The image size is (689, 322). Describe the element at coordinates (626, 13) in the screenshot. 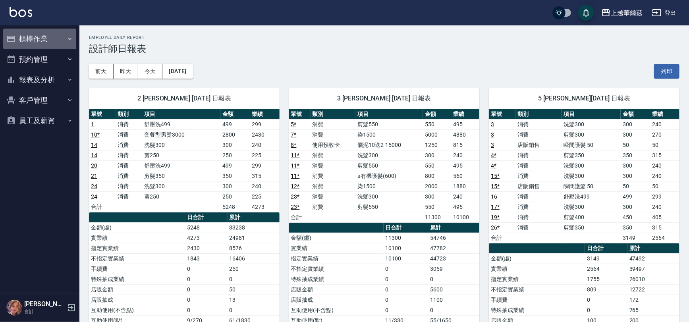

I see `div: 上越華爾茲` at that location.